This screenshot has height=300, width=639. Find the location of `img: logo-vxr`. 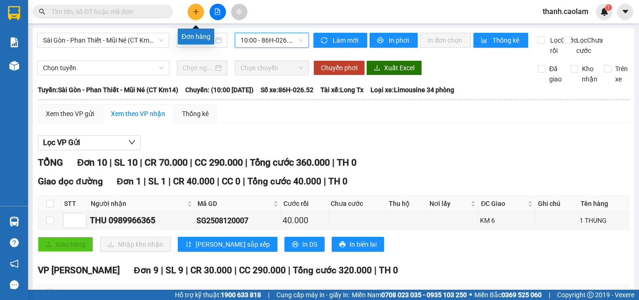

img: logo-vxr is located at coordinates (14, 13).